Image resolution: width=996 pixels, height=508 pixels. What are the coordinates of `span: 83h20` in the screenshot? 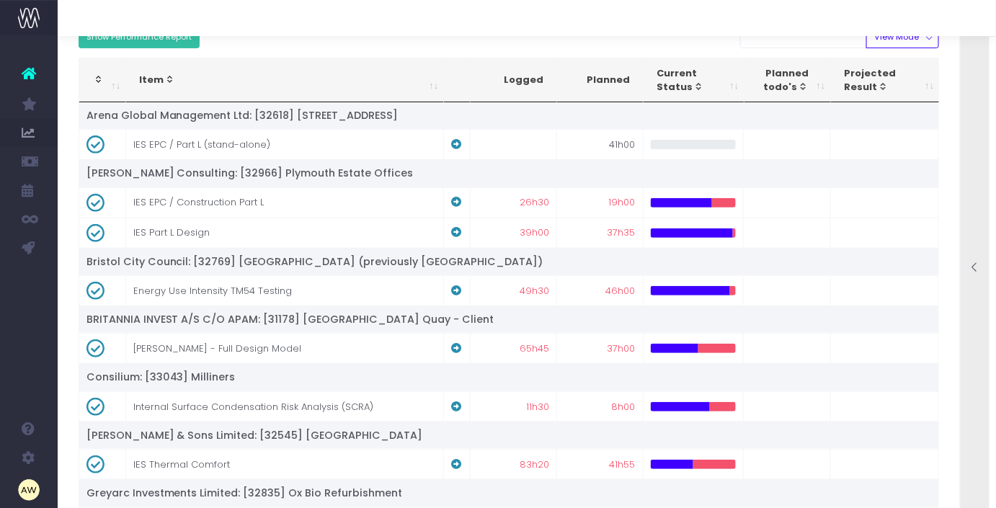 It's located at (534, 465).